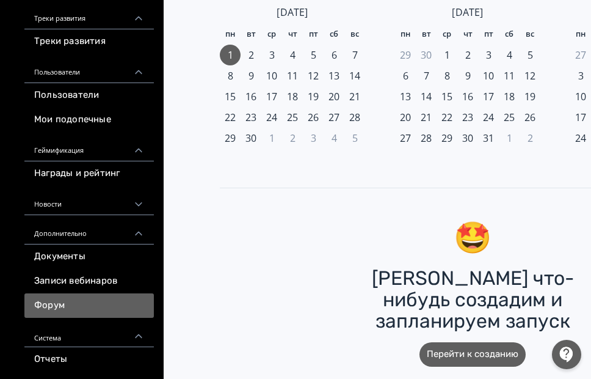  I want to click on div: Дополнительно, so click(89, 230).